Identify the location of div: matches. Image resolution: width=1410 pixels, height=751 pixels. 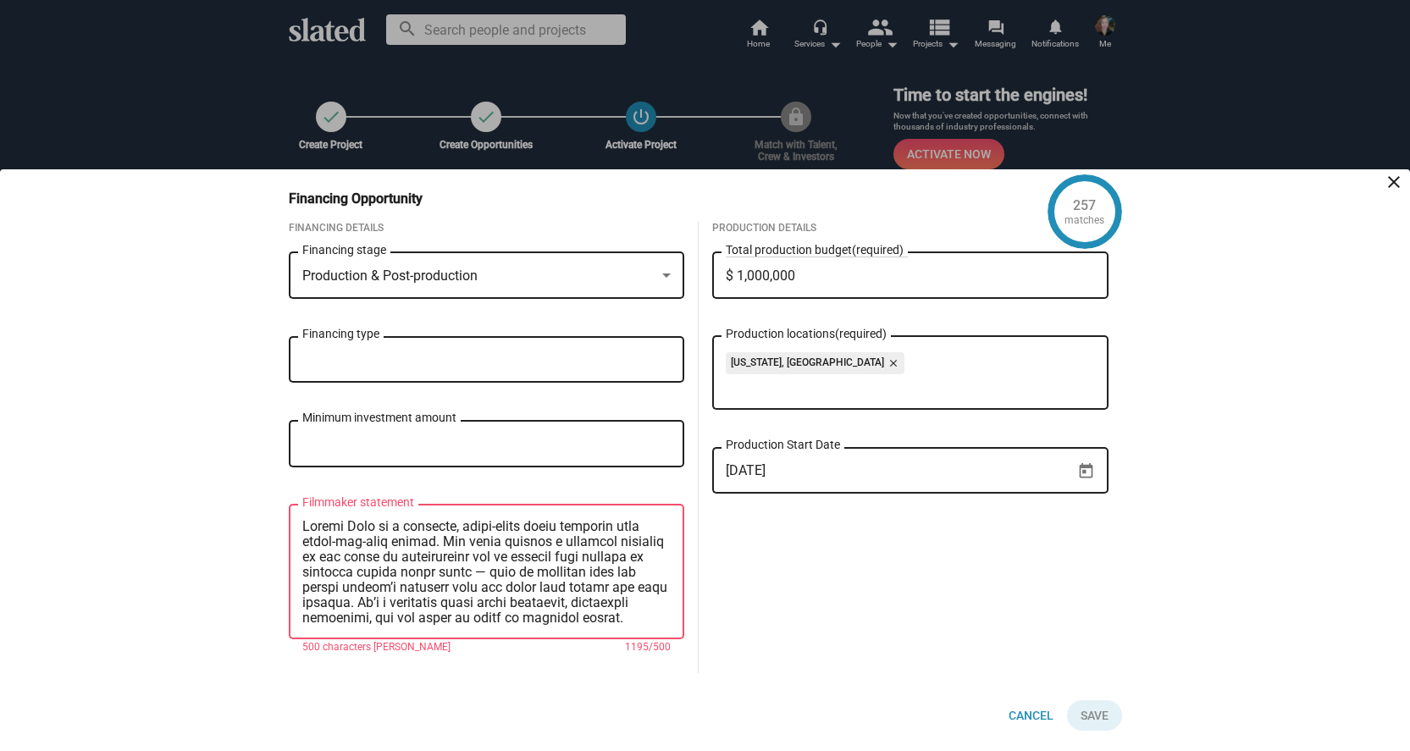
(1084, 221).